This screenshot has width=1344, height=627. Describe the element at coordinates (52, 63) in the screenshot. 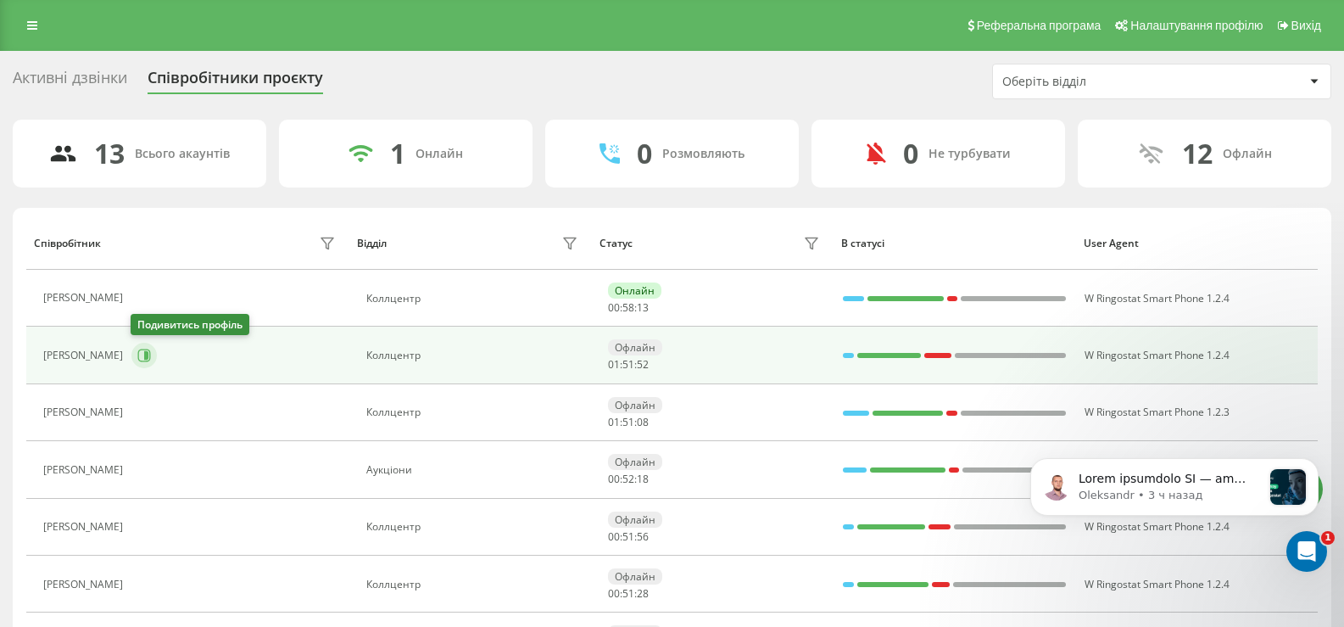

I see `img: Profile image for Oleksandr` at that location.